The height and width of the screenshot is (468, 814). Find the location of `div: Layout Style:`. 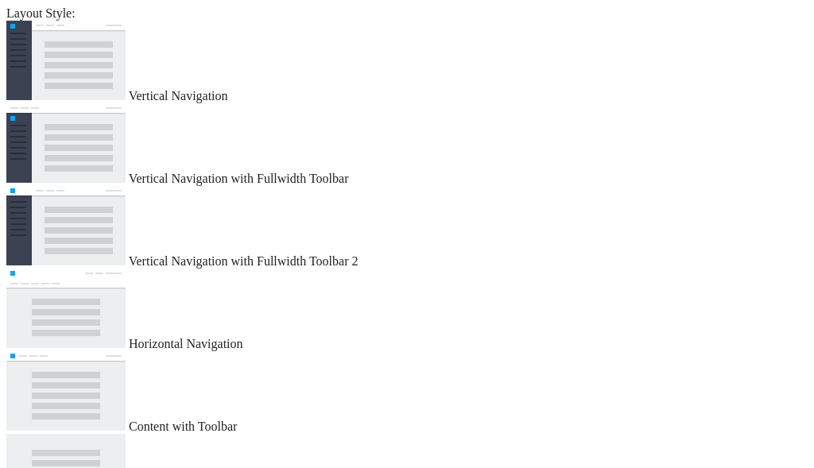

div: Layout Style: is located at coordinates (407, 14).